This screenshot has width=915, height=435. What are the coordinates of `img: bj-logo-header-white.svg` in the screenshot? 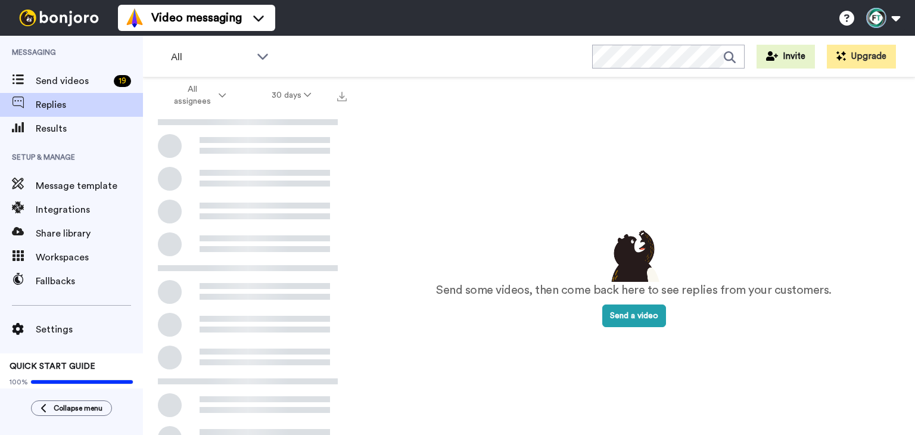 It's located at (59, 18).